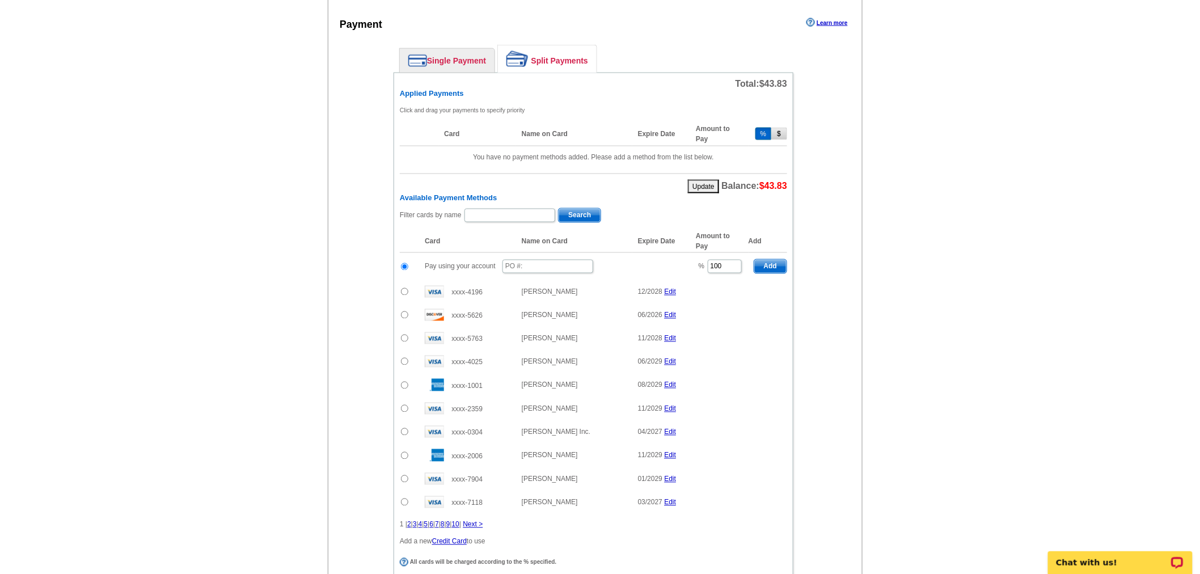  I want to click on a: 6, so click(431, 525).